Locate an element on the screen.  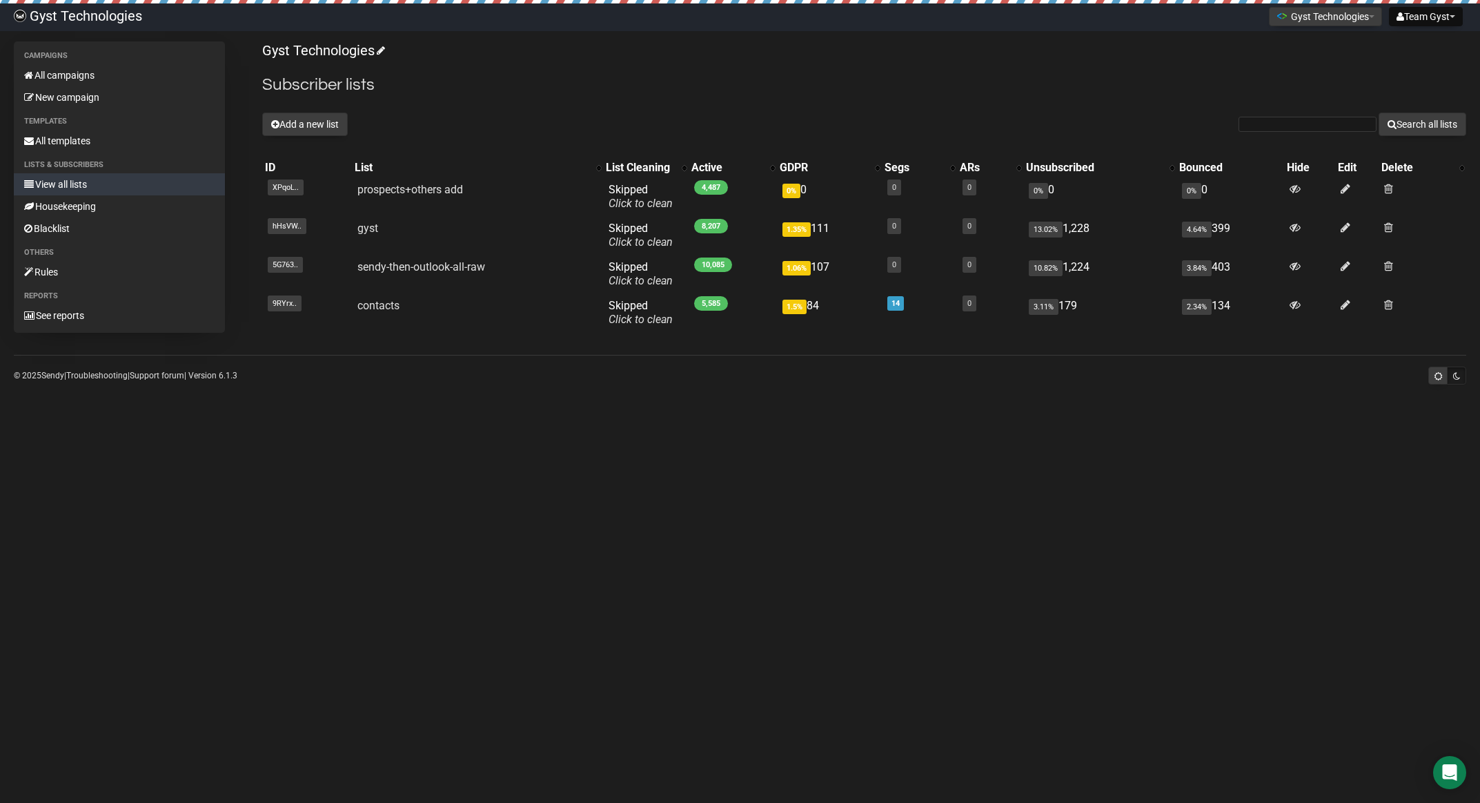
span: 8,207 is located at coordinates (711, 226).